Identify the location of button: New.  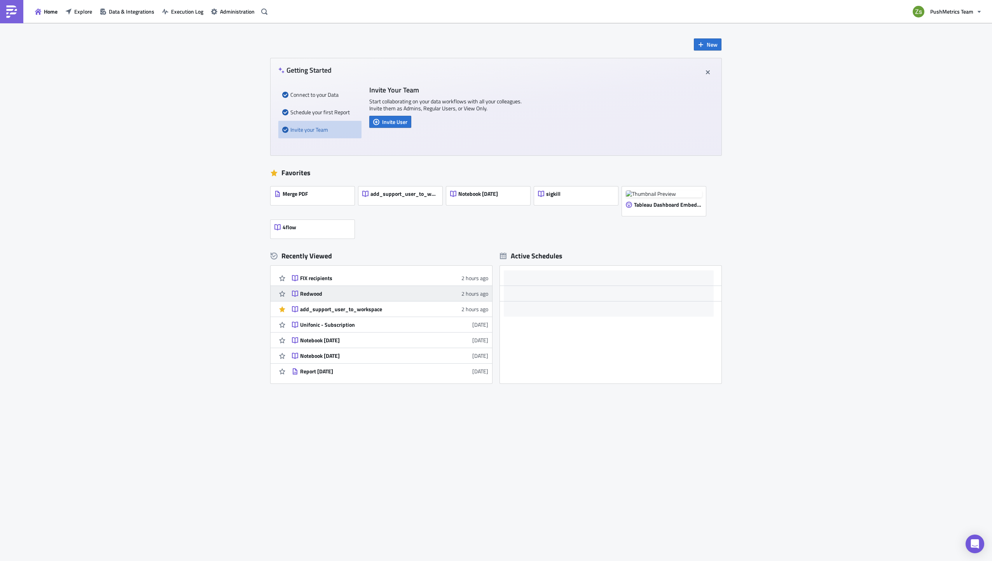
(707, 44).